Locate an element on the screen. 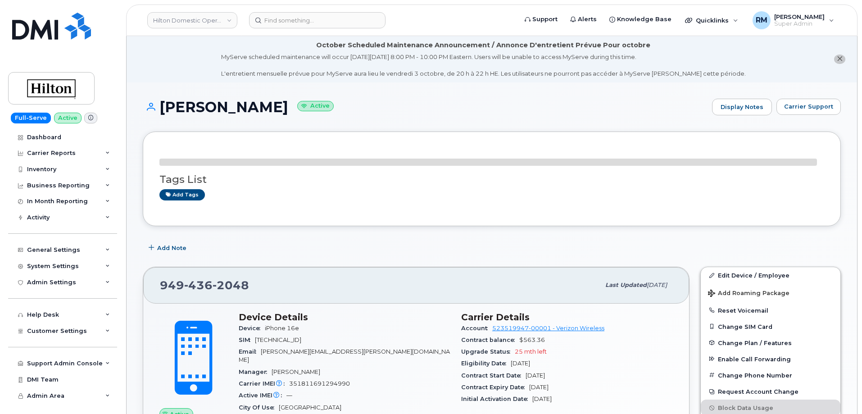 The image size is (862, 414). button: Enable Call Forwarding is located at coordinates (770, 359).